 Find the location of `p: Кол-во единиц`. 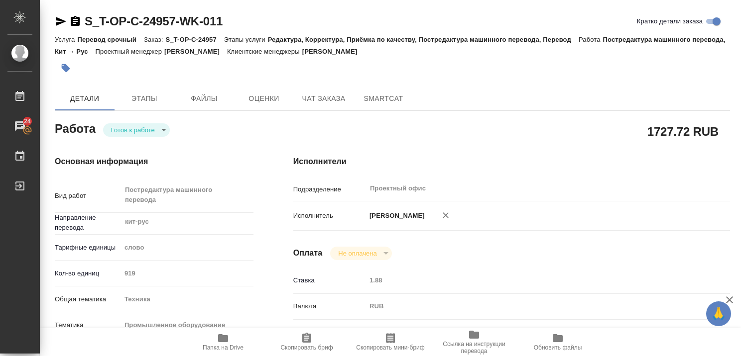

p: Кол-во единиц is located at coordinates (88, 274).